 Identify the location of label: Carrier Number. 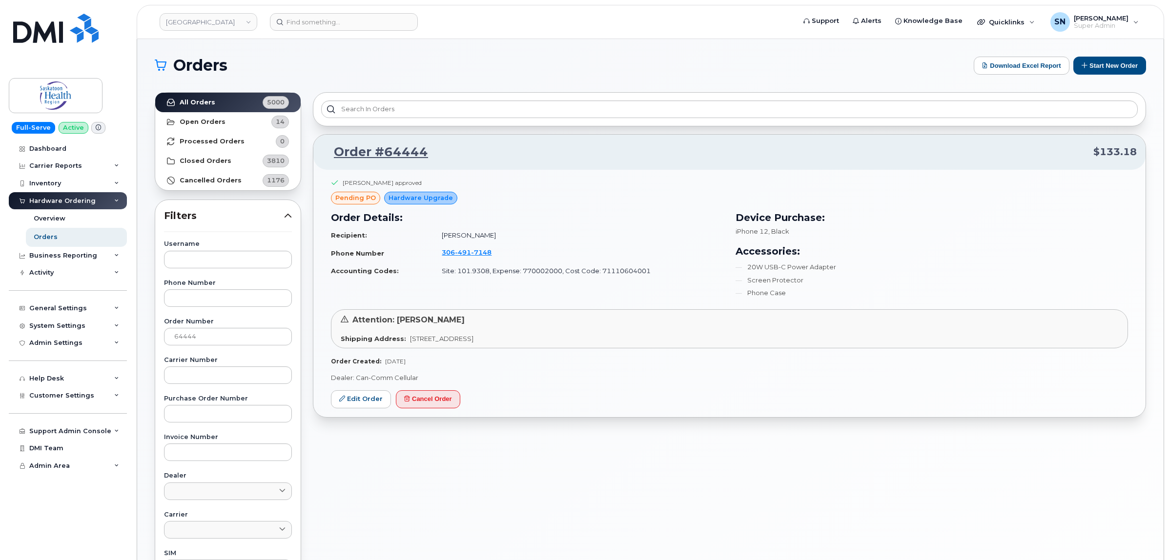
(228, 360).